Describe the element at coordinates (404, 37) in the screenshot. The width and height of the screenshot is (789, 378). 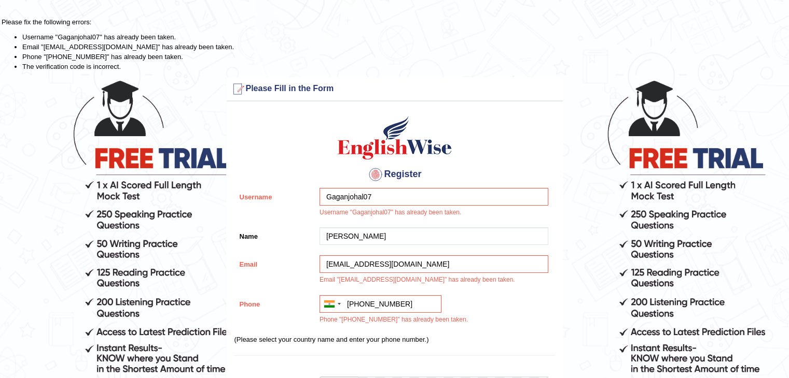
I see `li: Username "Gaganjohal07" has already been taken.` at that location.